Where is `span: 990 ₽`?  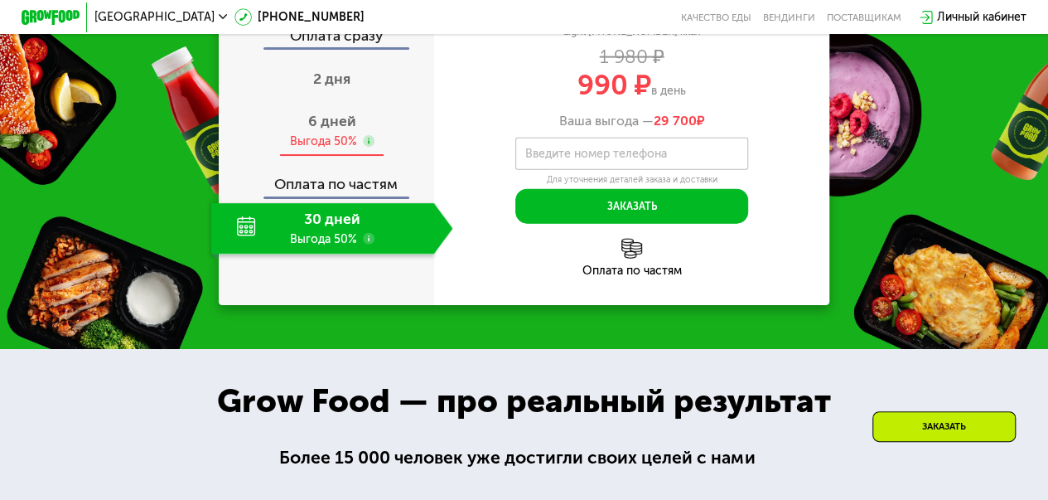 span: 990 ₽ is located at coordinates (614, 85).